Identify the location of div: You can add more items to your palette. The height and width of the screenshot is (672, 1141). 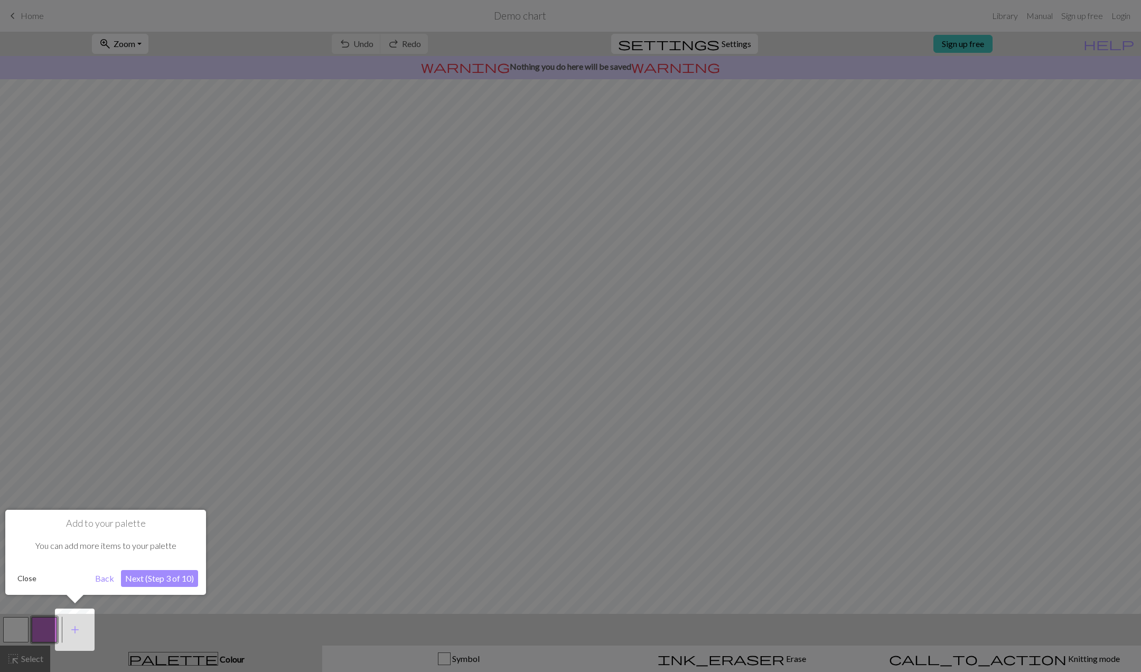
(106, 546).